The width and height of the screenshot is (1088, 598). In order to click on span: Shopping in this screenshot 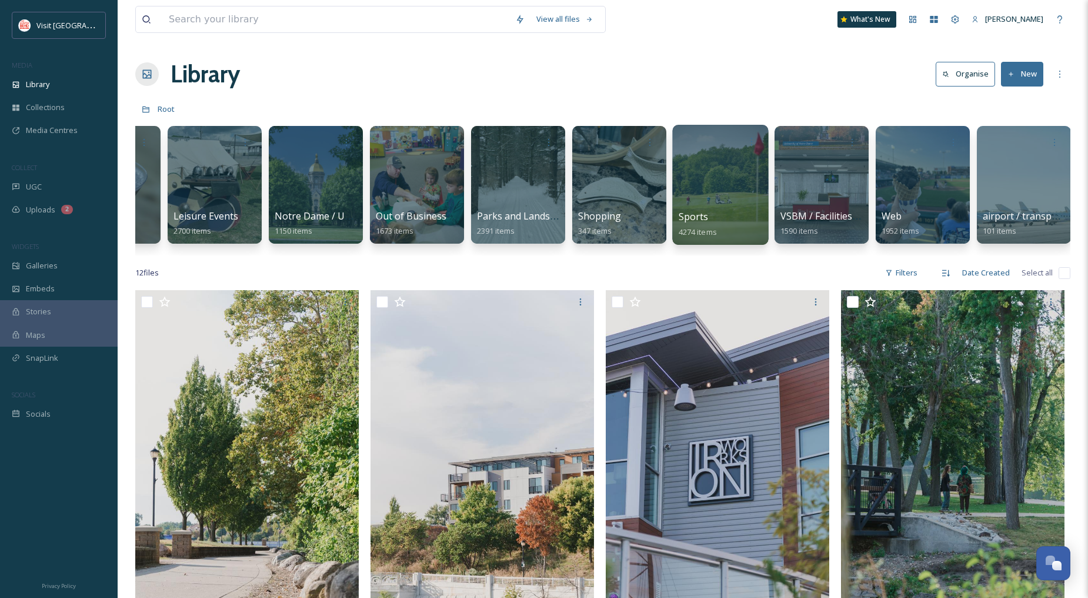, I will do `click(600, 216)`.